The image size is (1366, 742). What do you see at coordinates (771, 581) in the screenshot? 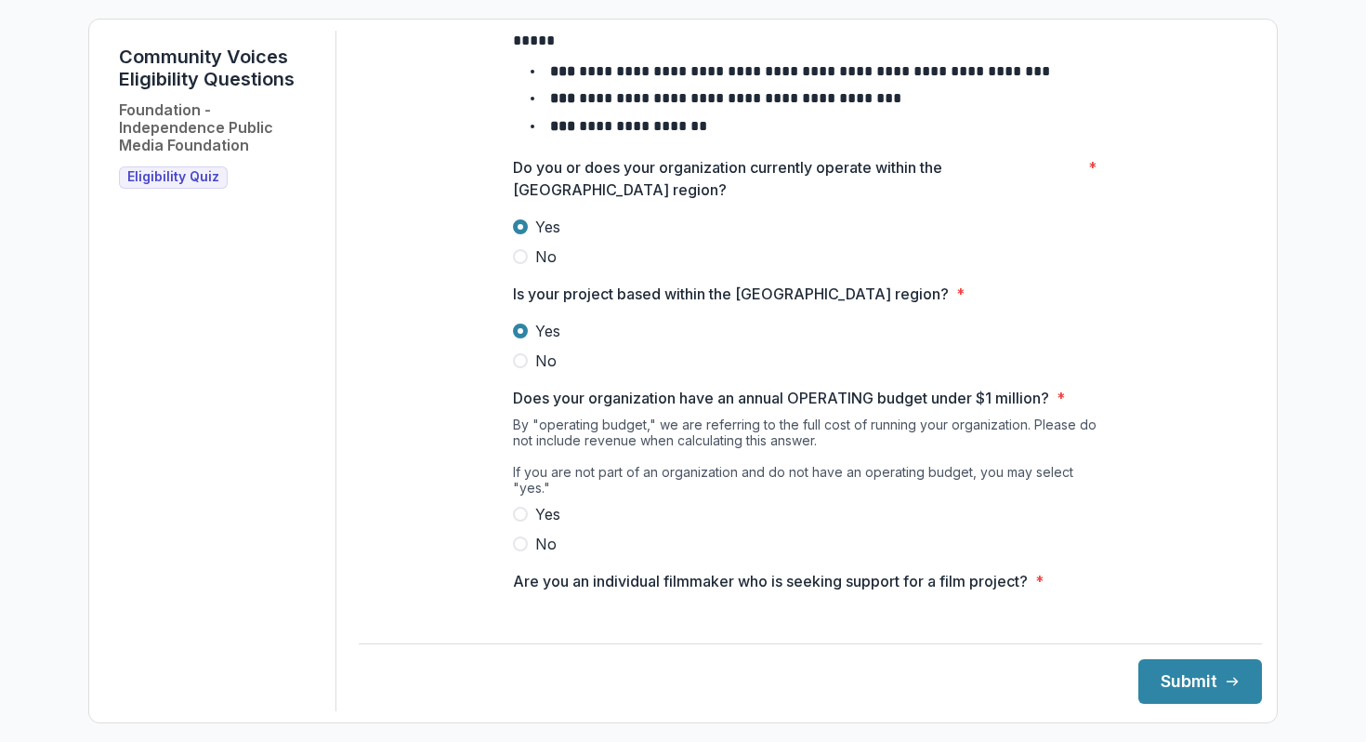
I see `p: Are you an individual filmmaker who is seeking support for a film project?` at bounding box center [771, 581].